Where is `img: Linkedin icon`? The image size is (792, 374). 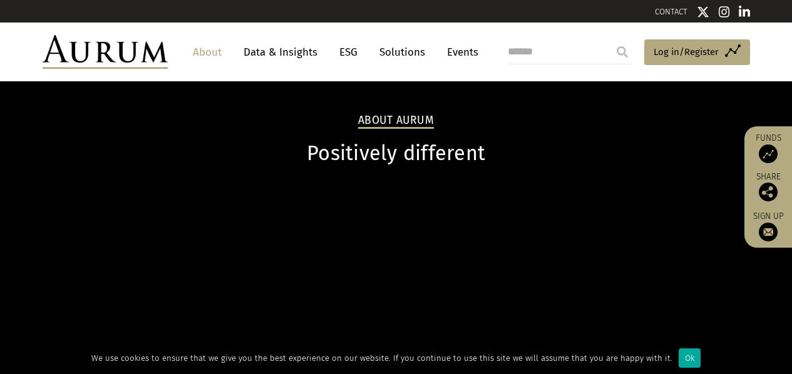
img: Linkedin icon is located at coordinates (744, 12).